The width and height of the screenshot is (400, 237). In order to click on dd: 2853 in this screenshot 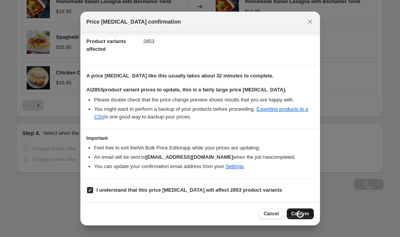, I will do `click(228, 41)`.